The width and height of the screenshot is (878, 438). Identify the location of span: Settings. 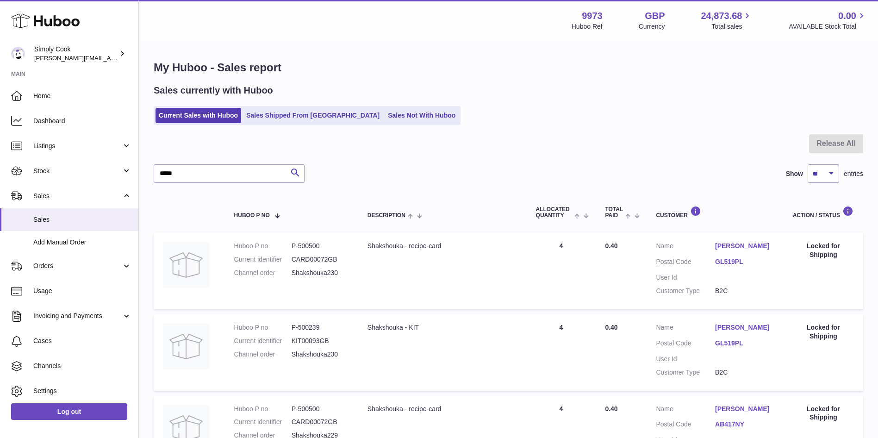
(82, 391).